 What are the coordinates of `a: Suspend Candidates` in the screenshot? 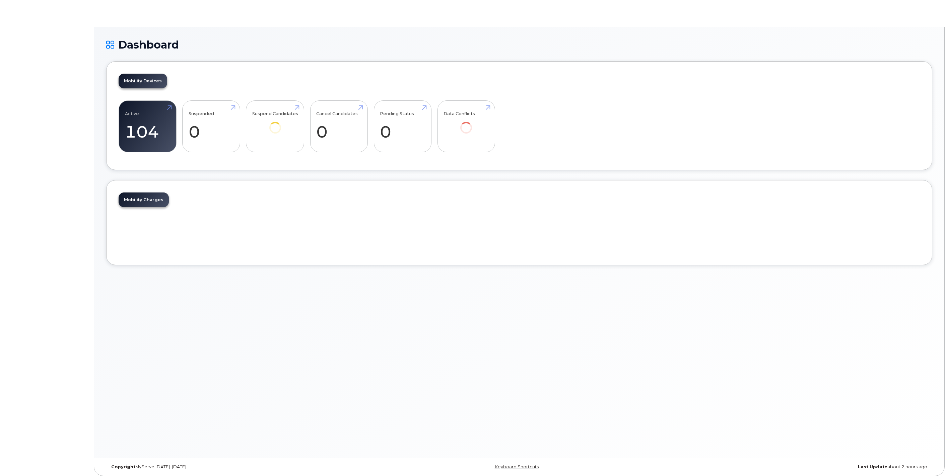 It's located at (275, 124).